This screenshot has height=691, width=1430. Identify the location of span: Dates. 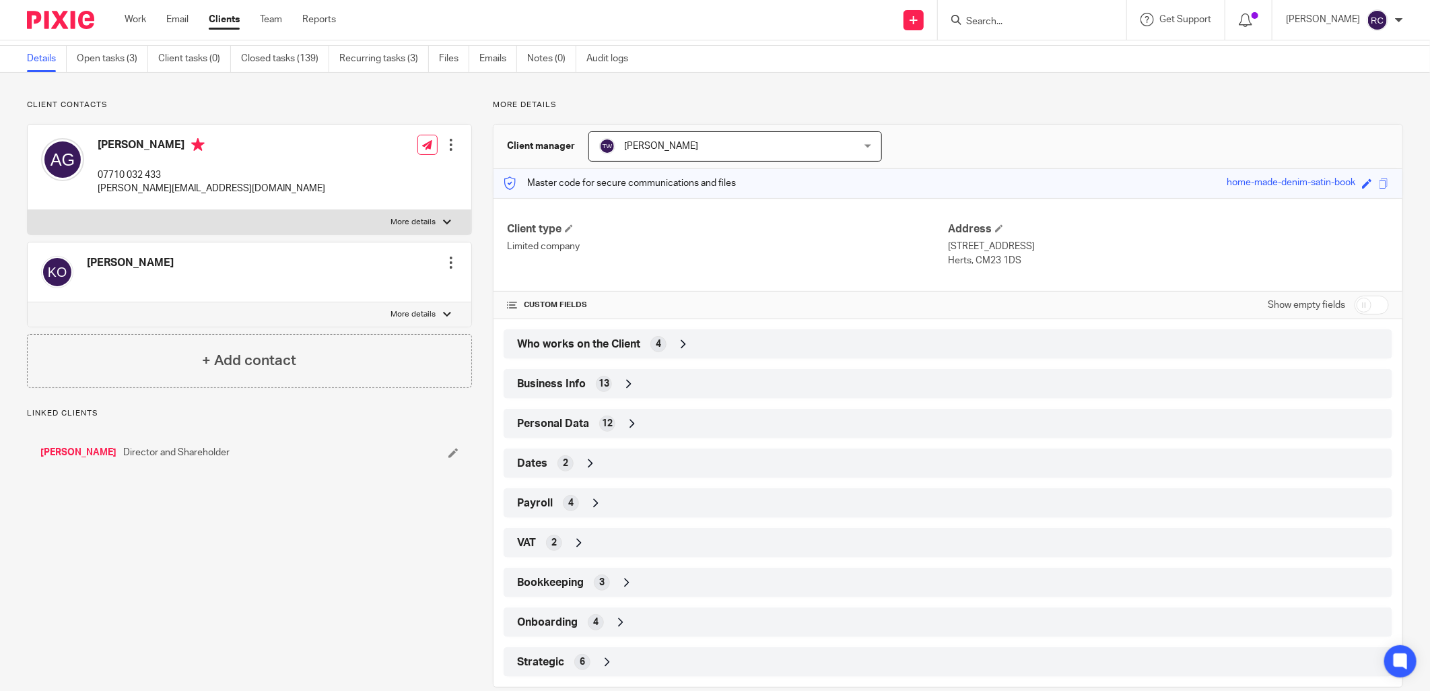
(532, 463).